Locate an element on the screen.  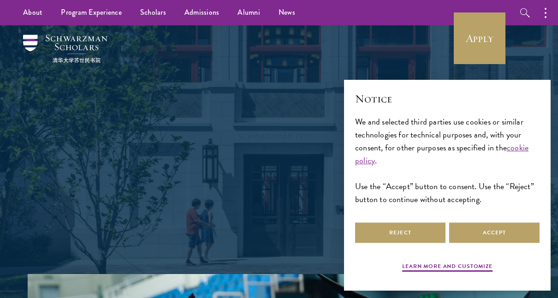
a: Apply is located at coordinates (479, 38).